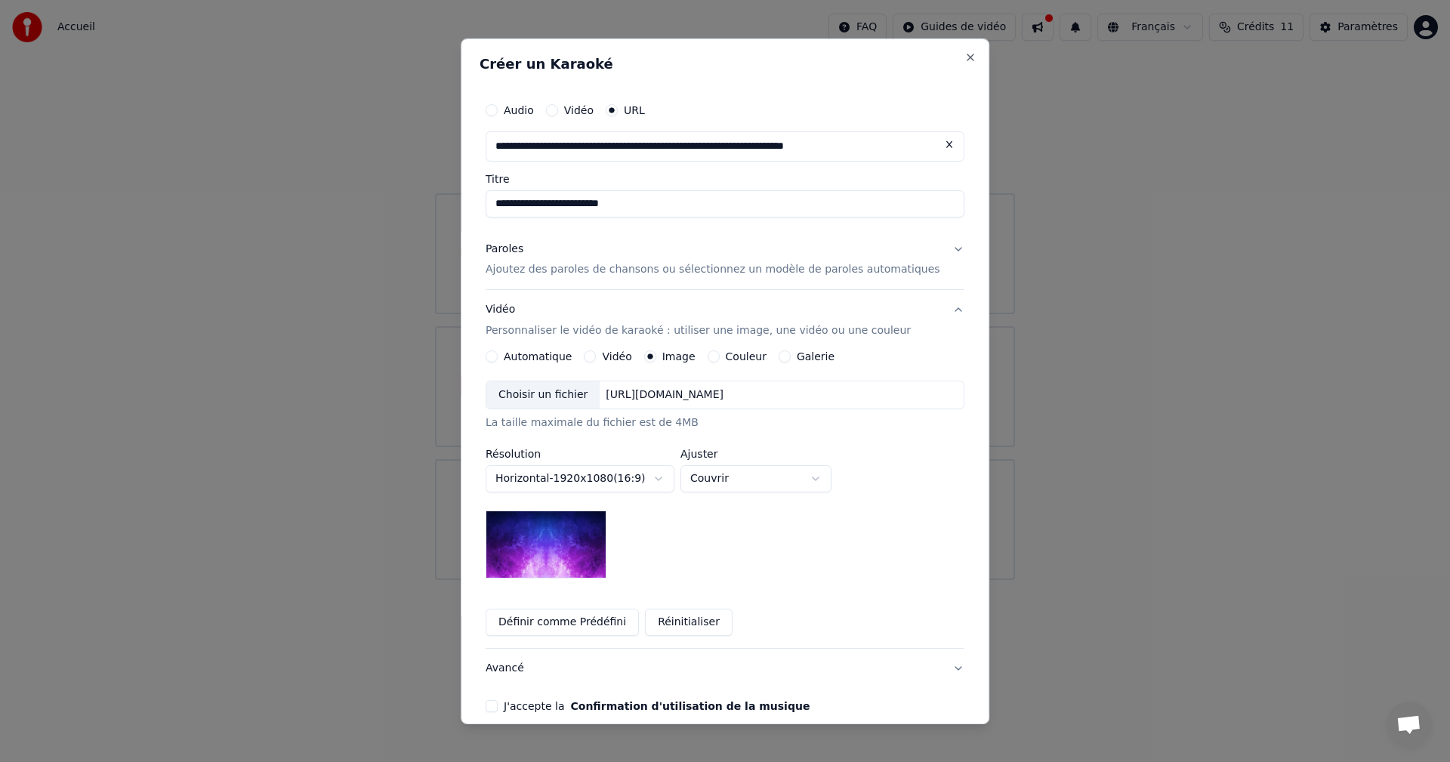 Image resolution: width=1450 pixels, height=762 pixels. I want to click on p: Personnaliser le vidéo de karaoké : utiliser une image, une vidéo ou une couleur, so click(698, 331).